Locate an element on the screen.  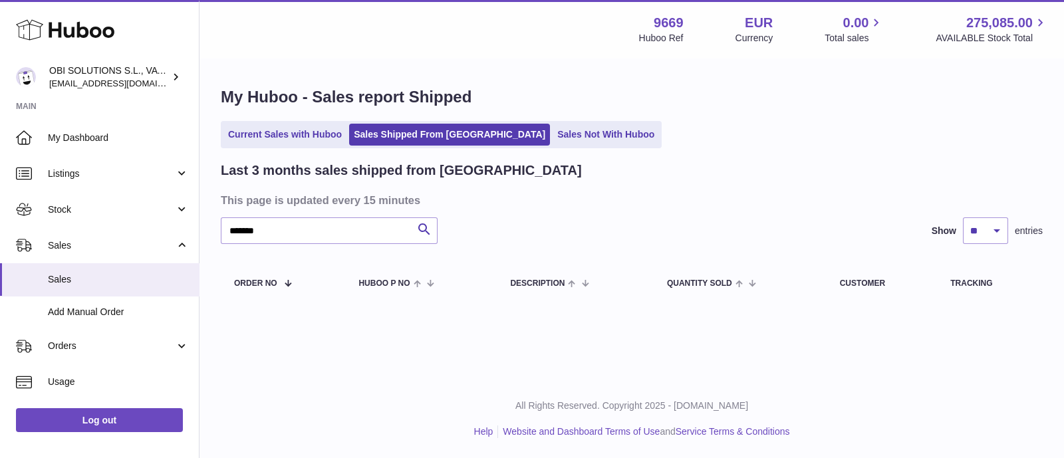
span: Orders is located at coordinates (111, 346).